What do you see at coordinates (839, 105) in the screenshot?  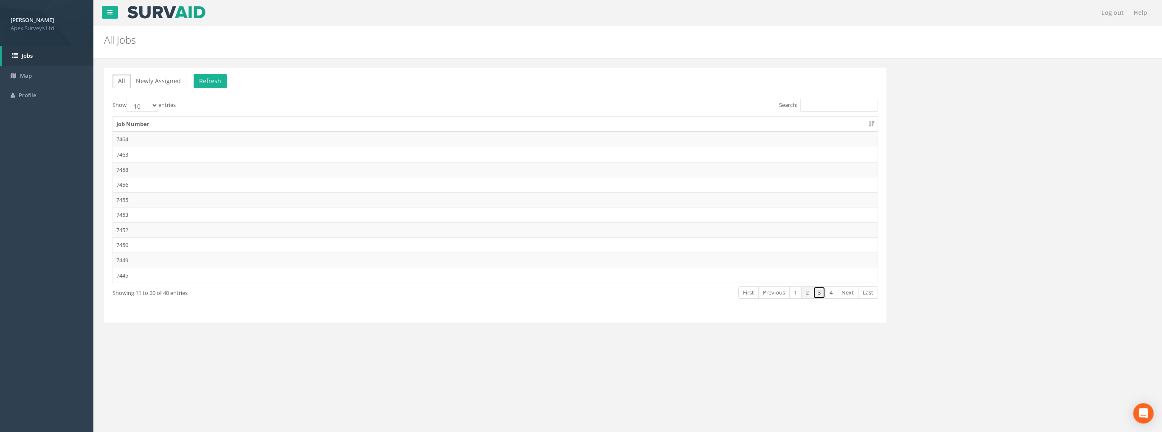 I see `input: Search:` at bounding box center [839, 105].